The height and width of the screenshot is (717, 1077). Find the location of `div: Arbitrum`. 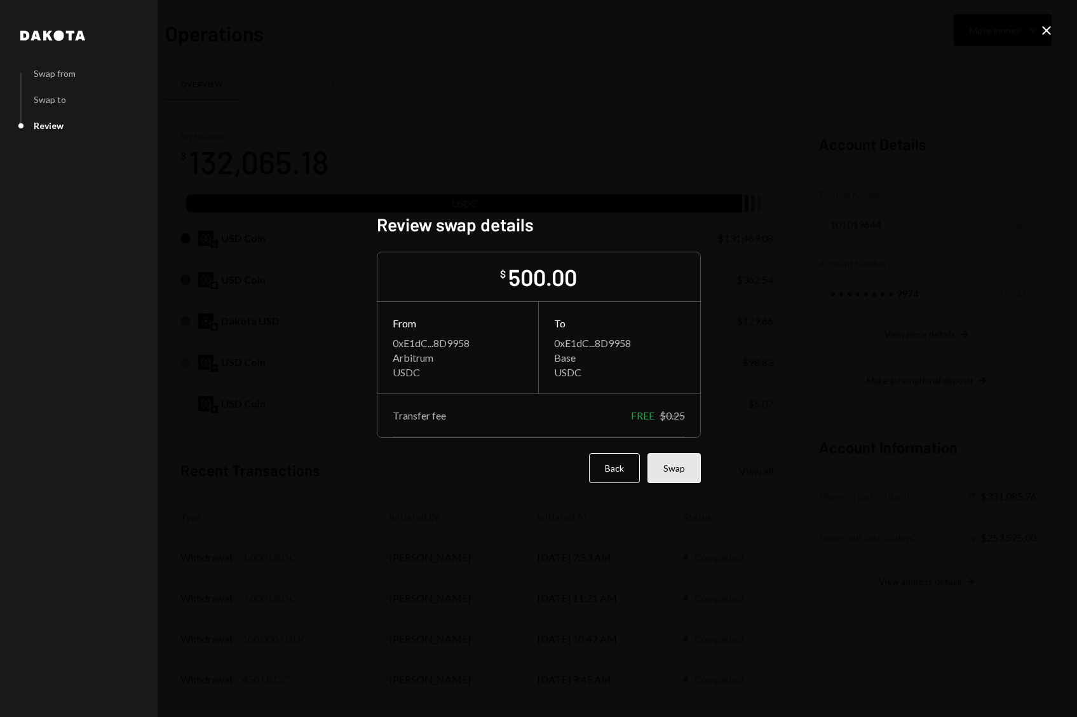

div: Arbitrum is located at coordinates (457, 357).